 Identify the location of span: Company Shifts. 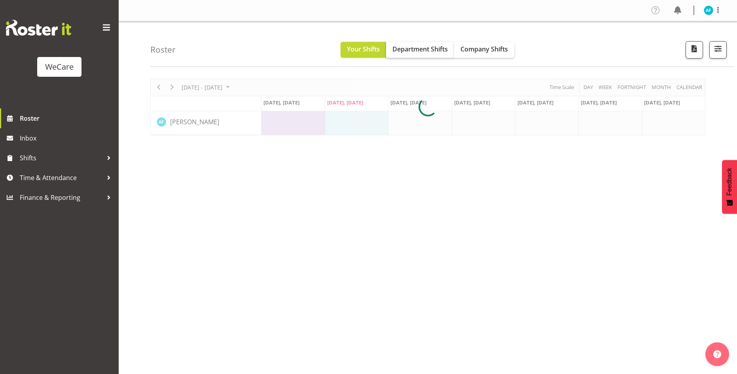
(484, 49).